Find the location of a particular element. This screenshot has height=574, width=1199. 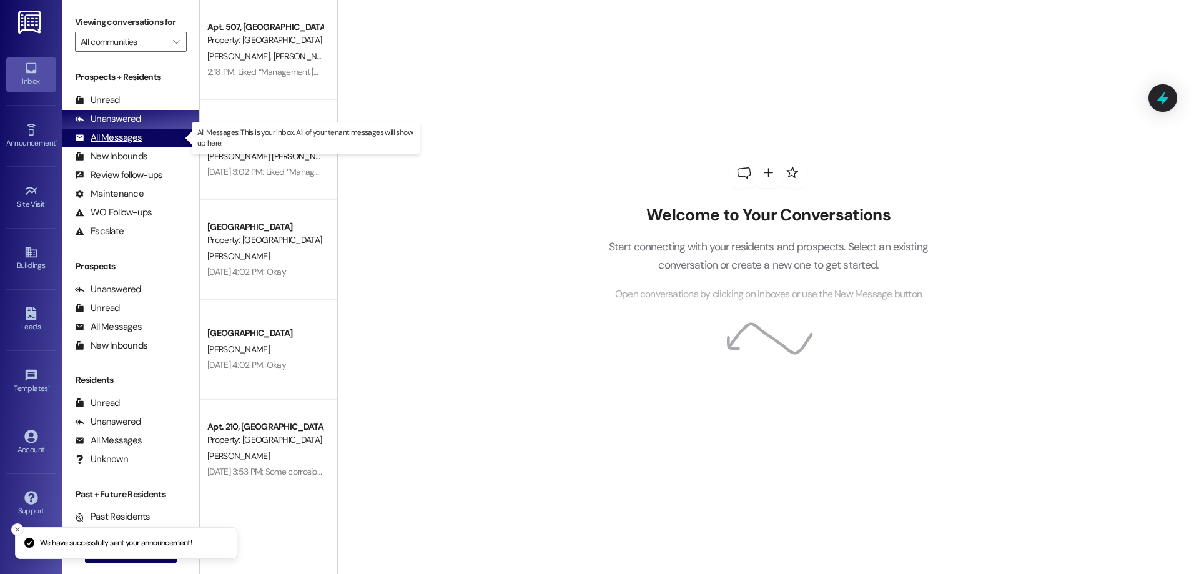

a: Buildings is located at coordinates (31, 259).